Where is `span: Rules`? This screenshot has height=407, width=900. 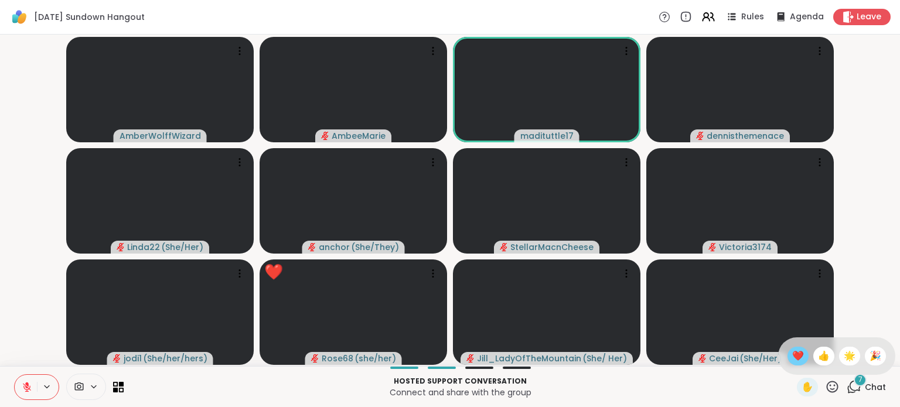
span: Rules is located at coordinates (752, 17).